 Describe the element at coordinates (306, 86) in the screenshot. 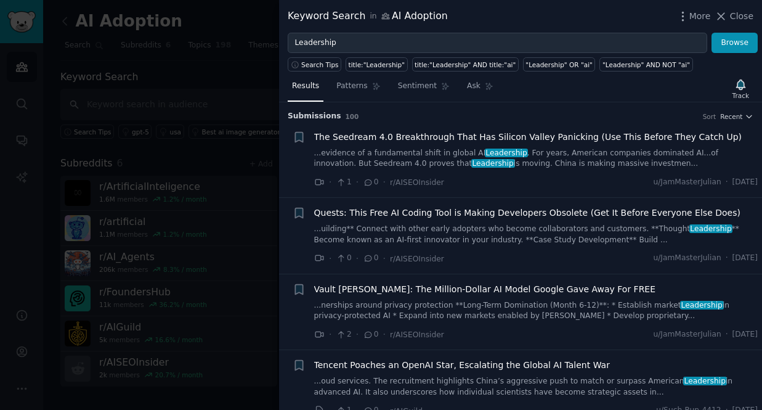

I see `span: Results` at that location.